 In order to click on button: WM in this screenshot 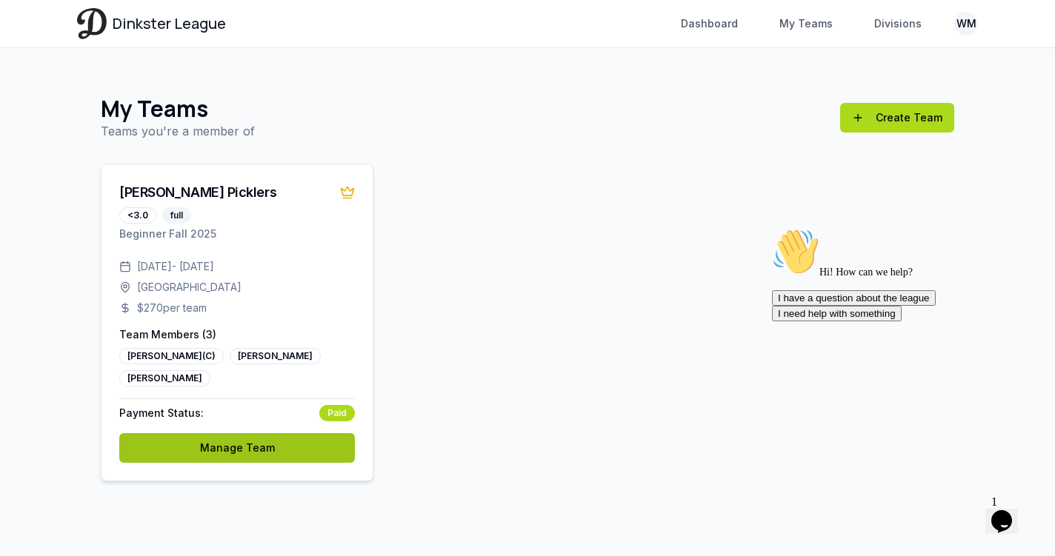, I will do `click(966, 24)`.